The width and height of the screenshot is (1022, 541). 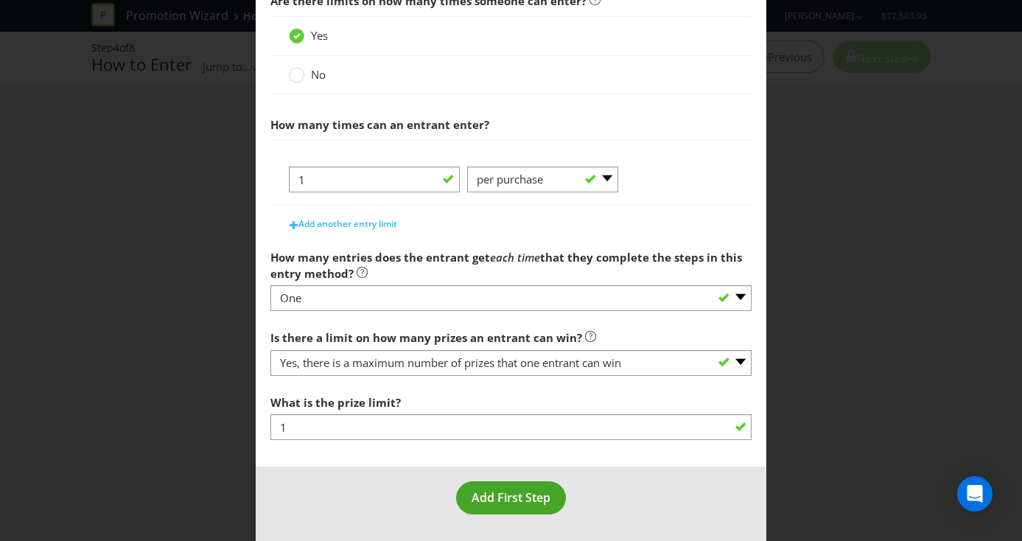 What do you see at coordinates (510, 497) in the screenshot?
I see `span: Add First Step` at bounding box center [510, 497].